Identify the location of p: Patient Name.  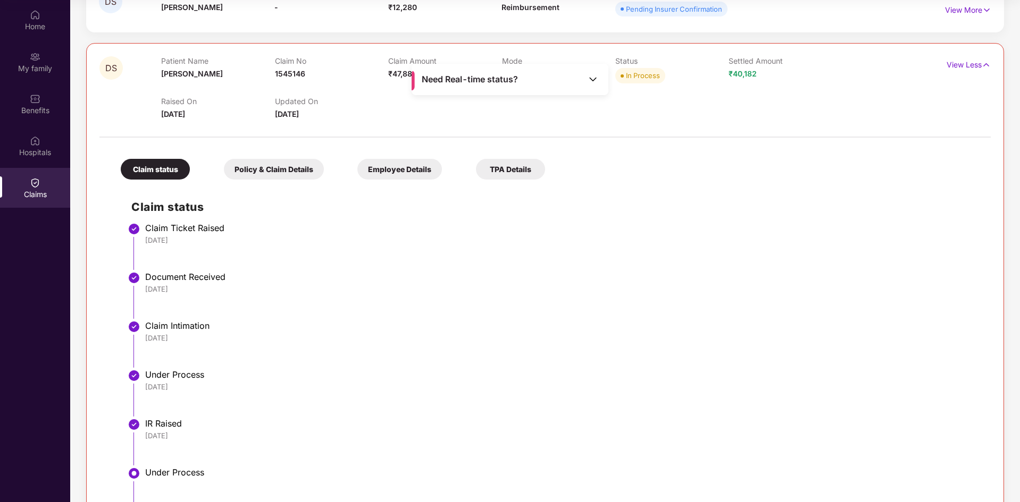
(217, 61).